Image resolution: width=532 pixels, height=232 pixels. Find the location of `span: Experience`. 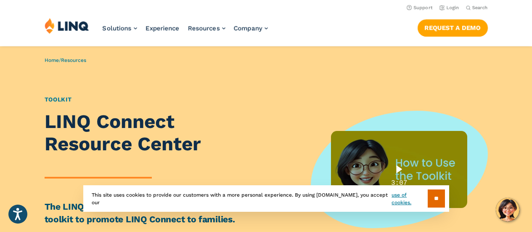

span: Experience is located at coordinates (162, 28).